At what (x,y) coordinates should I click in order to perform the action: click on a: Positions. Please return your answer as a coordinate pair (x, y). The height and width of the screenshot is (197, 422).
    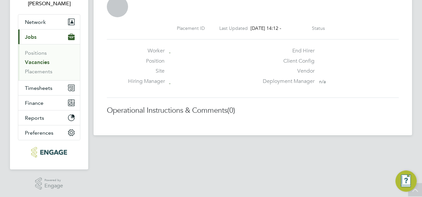
    Looking at the image, I should click on (36, 53).